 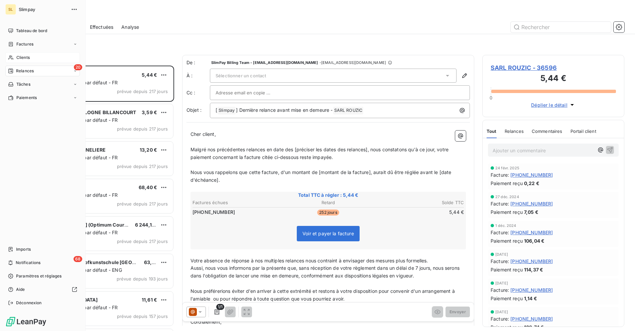 What do you see at coordinates (26, 321) in the screenshot?
I see `img: Logo LeanPay` at bounding box center [26, 321].